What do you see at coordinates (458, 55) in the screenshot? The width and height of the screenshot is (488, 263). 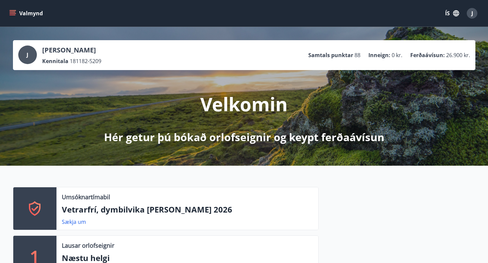 I see `span: 26.900 kr.` at bounding box center [458, 55].